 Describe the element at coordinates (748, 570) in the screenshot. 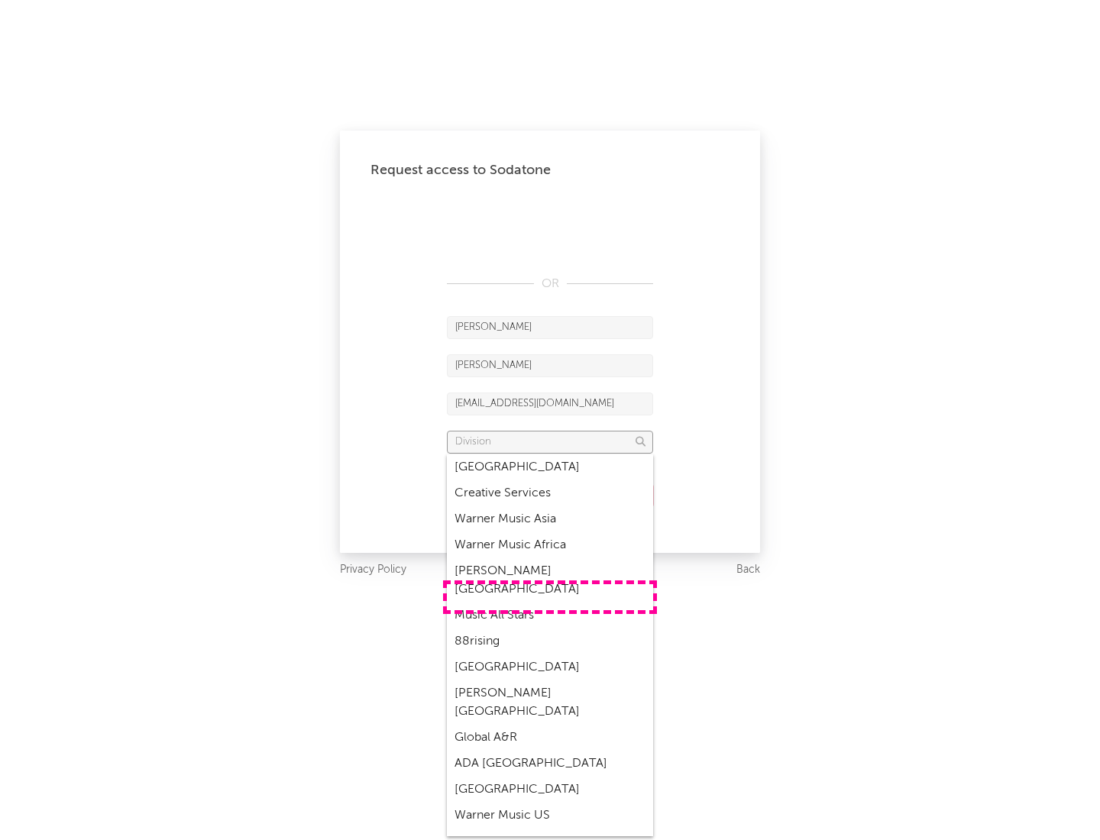

I see `a: Back` at that location.